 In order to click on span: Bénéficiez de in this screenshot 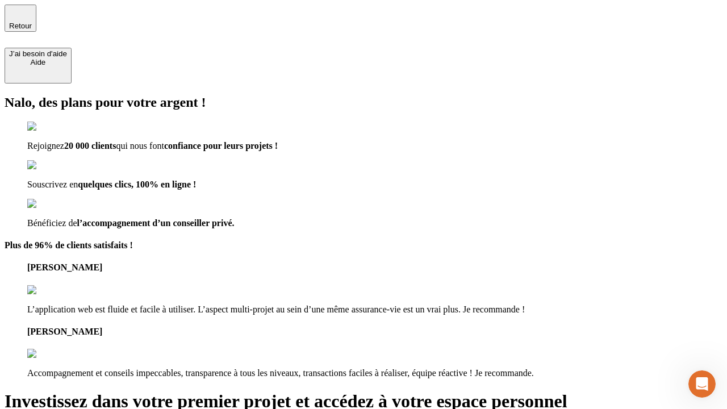, I will do `click(52, 223)`.